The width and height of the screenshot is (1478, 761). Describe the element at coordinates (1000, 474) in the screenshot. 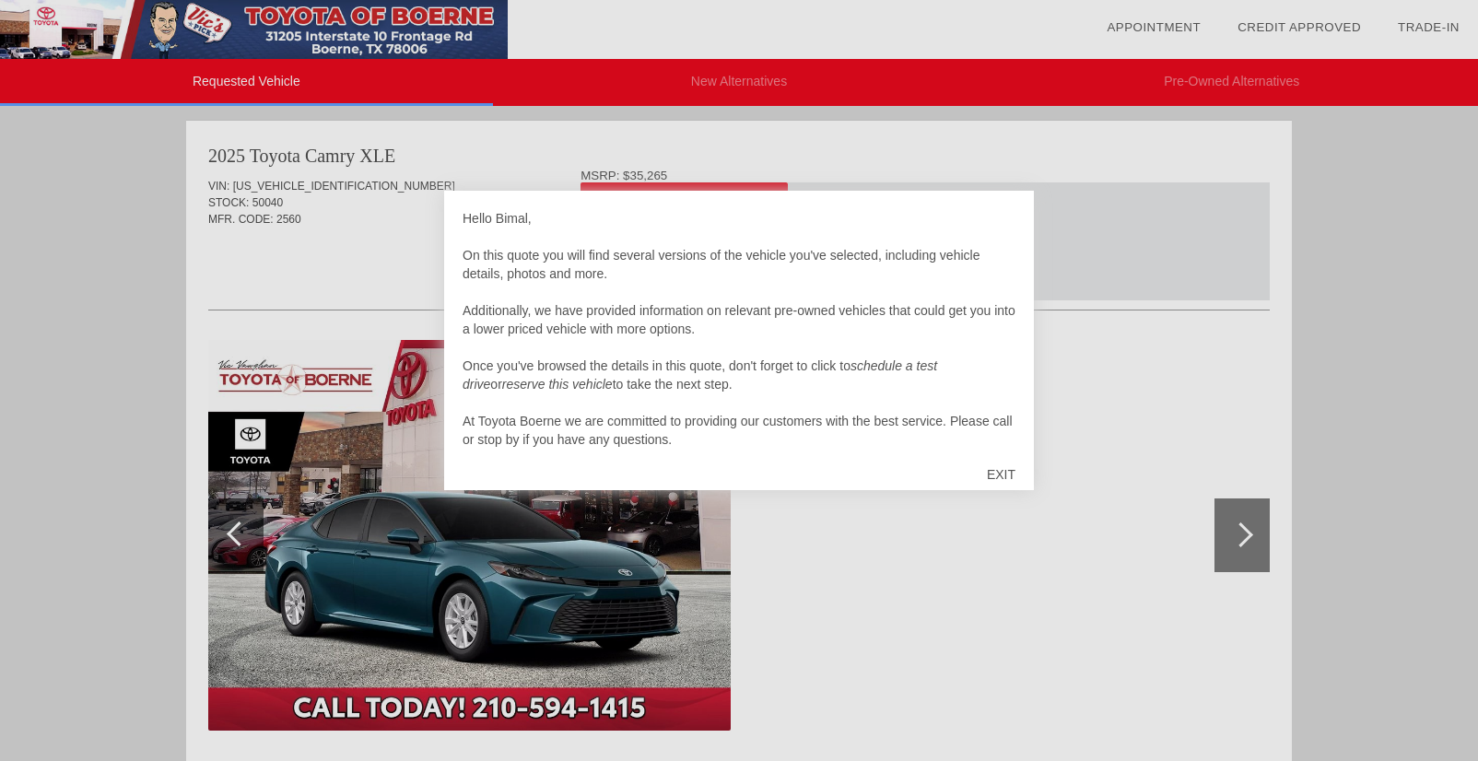

I see `div: EXIT` at that location.